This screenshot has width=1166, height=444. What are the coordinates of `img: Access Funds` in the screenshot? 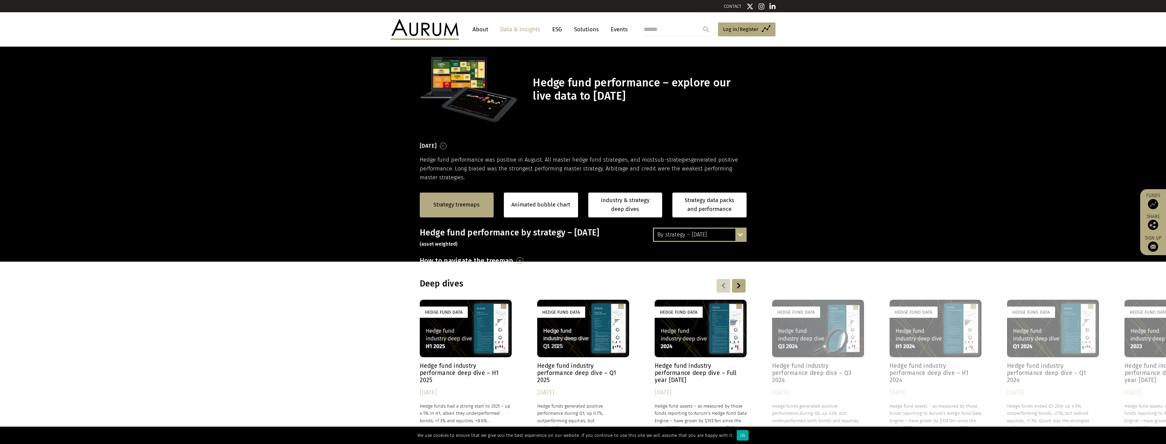 It's located at (1153, 204).